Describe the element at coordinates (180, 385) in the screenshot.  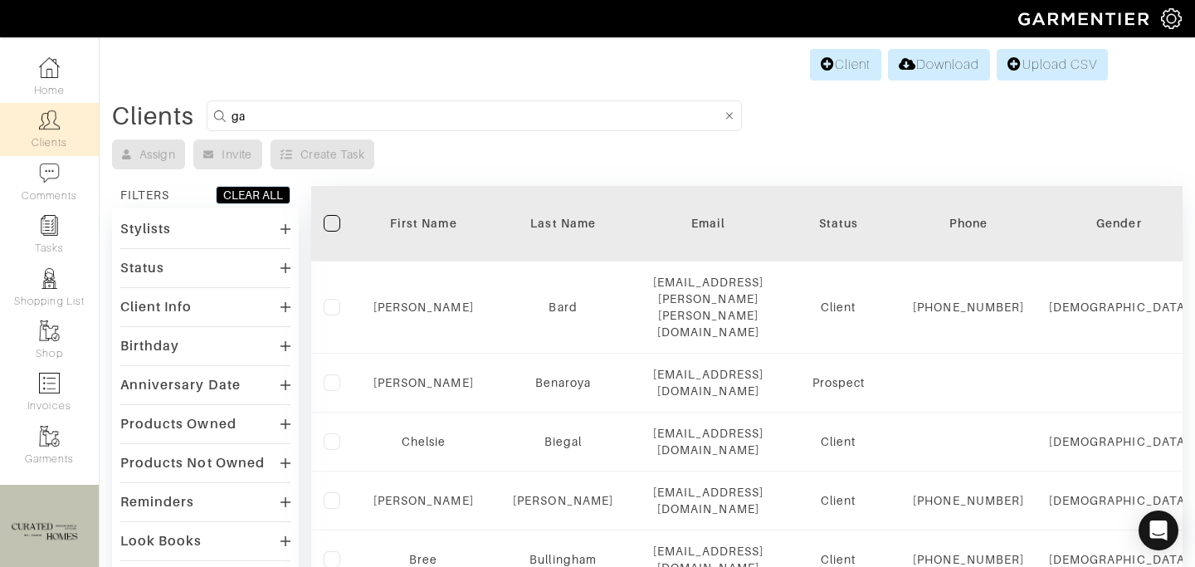
I see `div: Anniversary Date` at that location.